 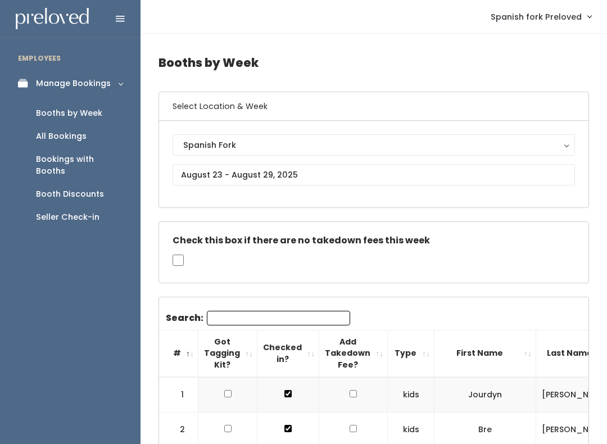 I want to click on div: Booth Discounts, so click(x=70, y=194).